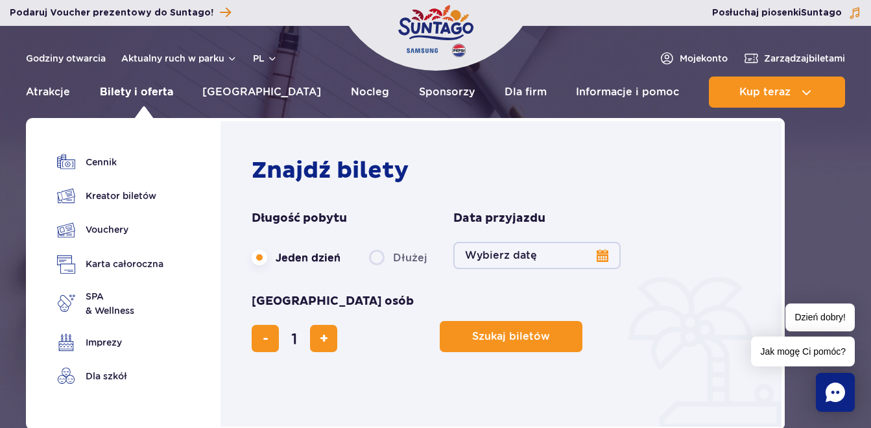  Describe the element at coordinates (794, 58) in the screenshot. I see `a: Zarządzajbiletami` at that location.